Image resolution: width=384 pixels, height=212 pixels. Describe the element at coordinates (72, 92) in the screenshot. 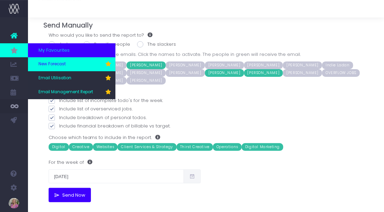

I see `a: Email Management Report` at that location.